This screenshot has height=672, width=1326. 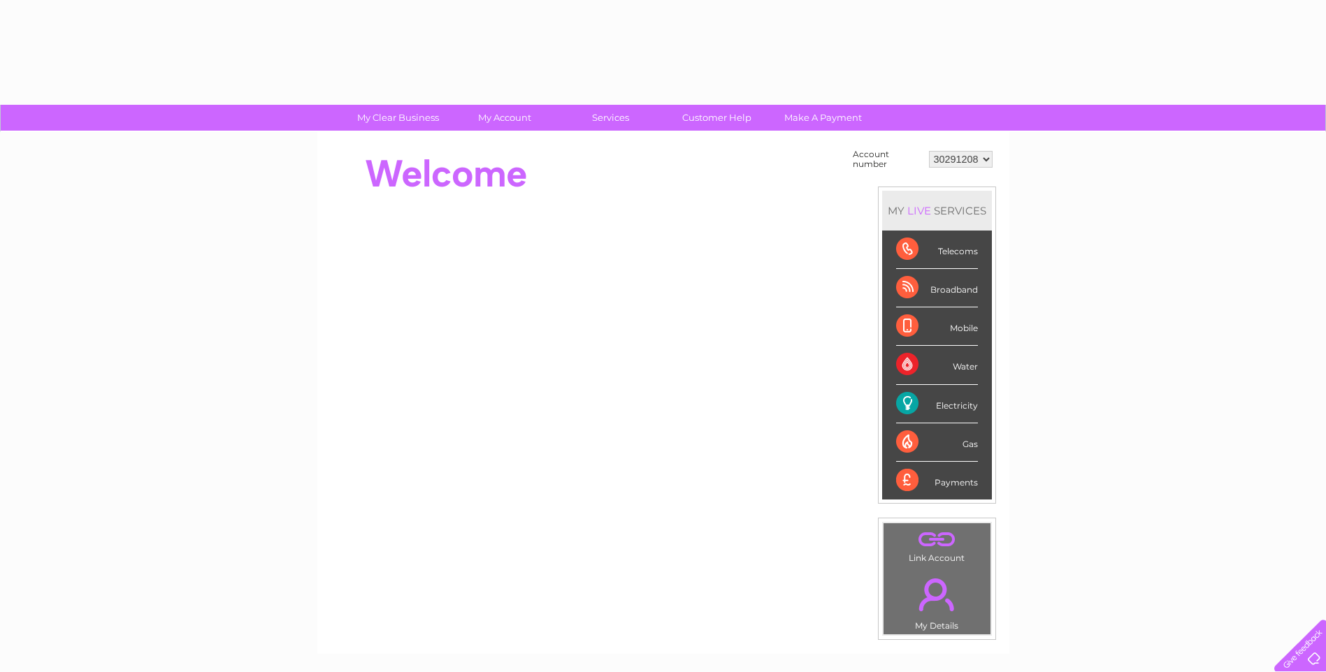 I want to click on td: Account number, so click(x=887, y=159).